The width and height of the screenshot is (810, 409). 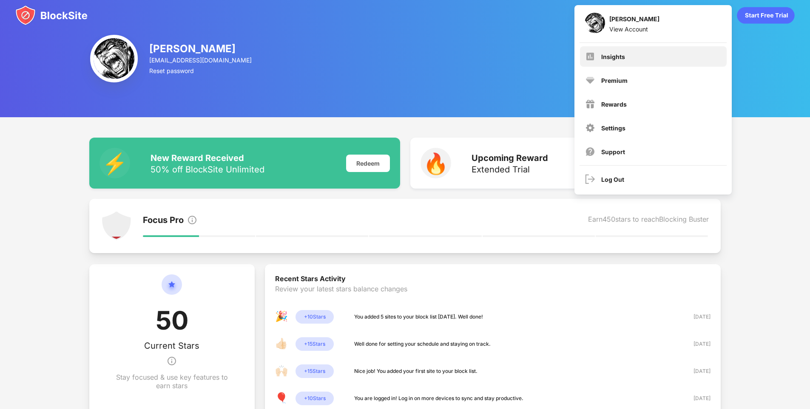 I want to click on div: animation, so click(x=766, y=15).